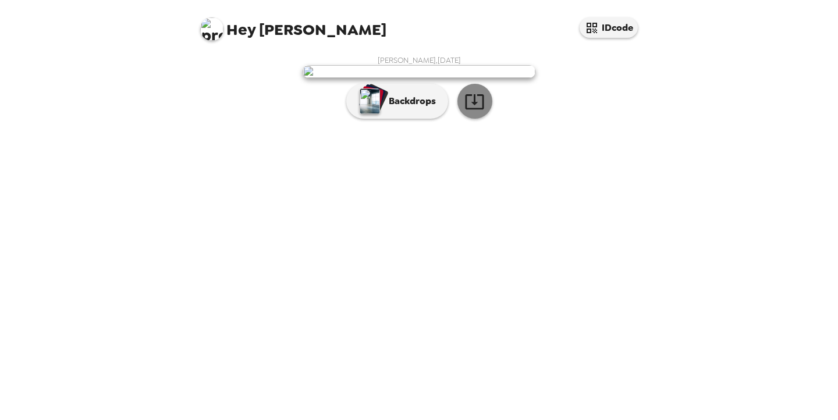 The width and height of the screenshot is (838, 420). I want to click on span: Hey, so click(241, 30).